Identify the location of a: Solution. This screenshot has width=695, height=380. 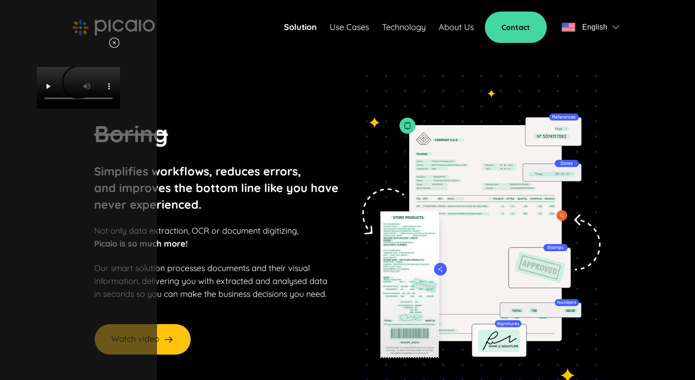
(300, 27).